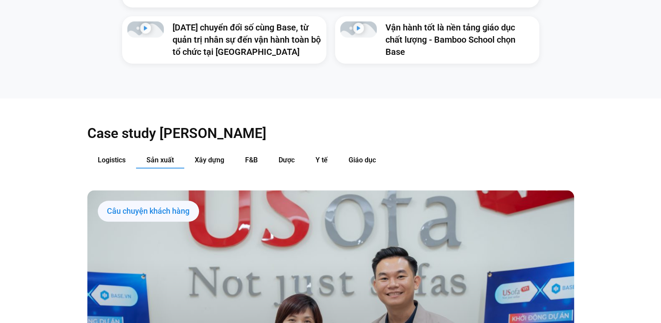 The height and width of the screenshot is (323, 661). What do you see at coordinates (251, 160) in the screenshot?
I see `span: F&B` at bounding box center [251, 160].